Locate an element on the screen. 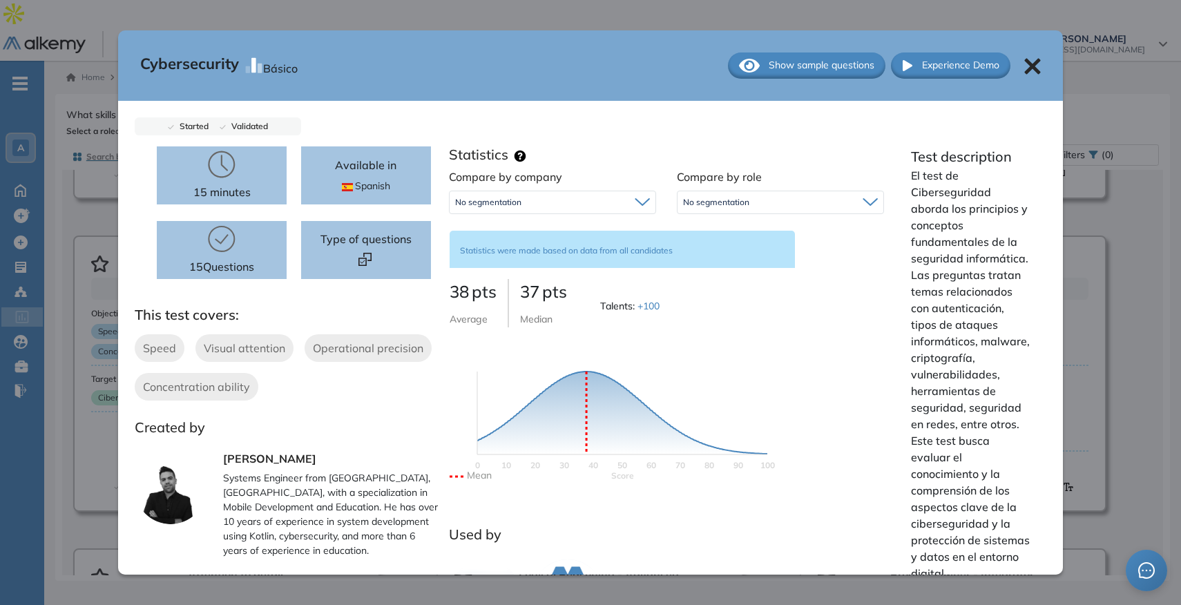 This screenshot has width=1181, height=605. text: 80 is located at coordinates (709, 465).